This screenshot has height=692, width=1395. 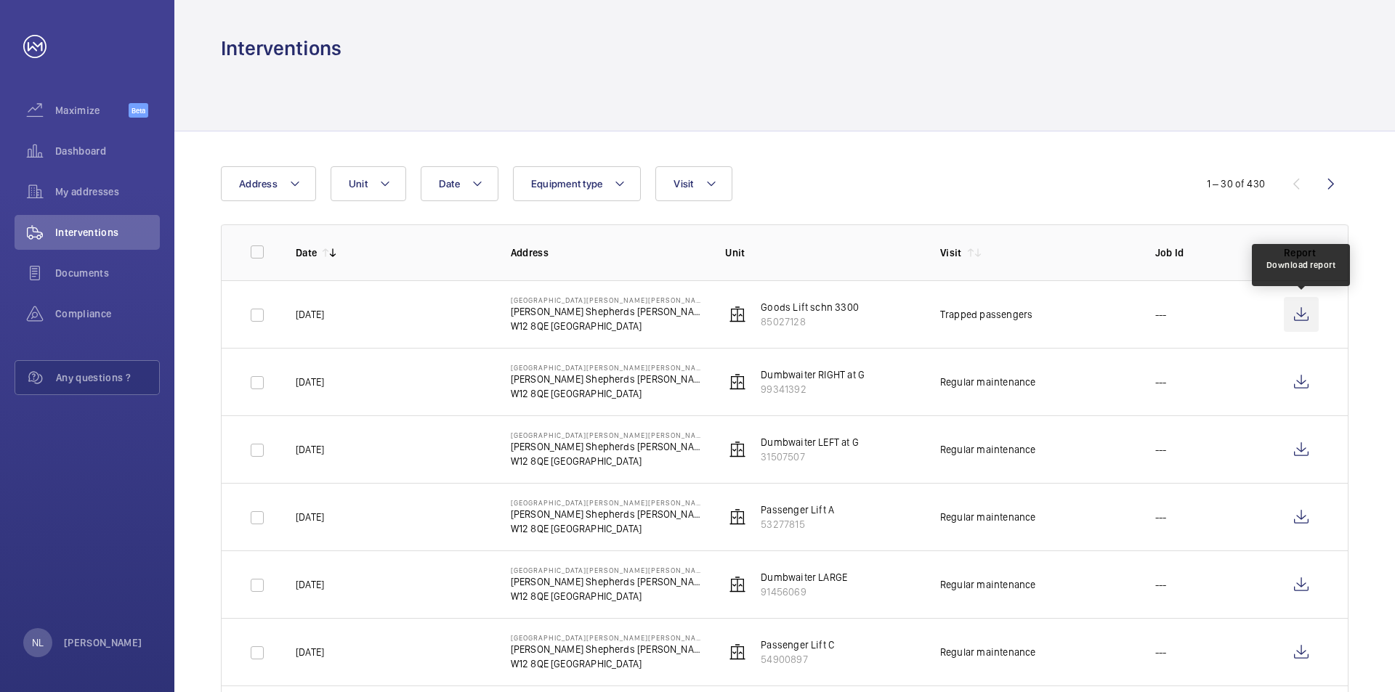 What do you see at coordinates (449, 184) in the screenshot?
I see `span: Date` at bounding box center [449, 184].